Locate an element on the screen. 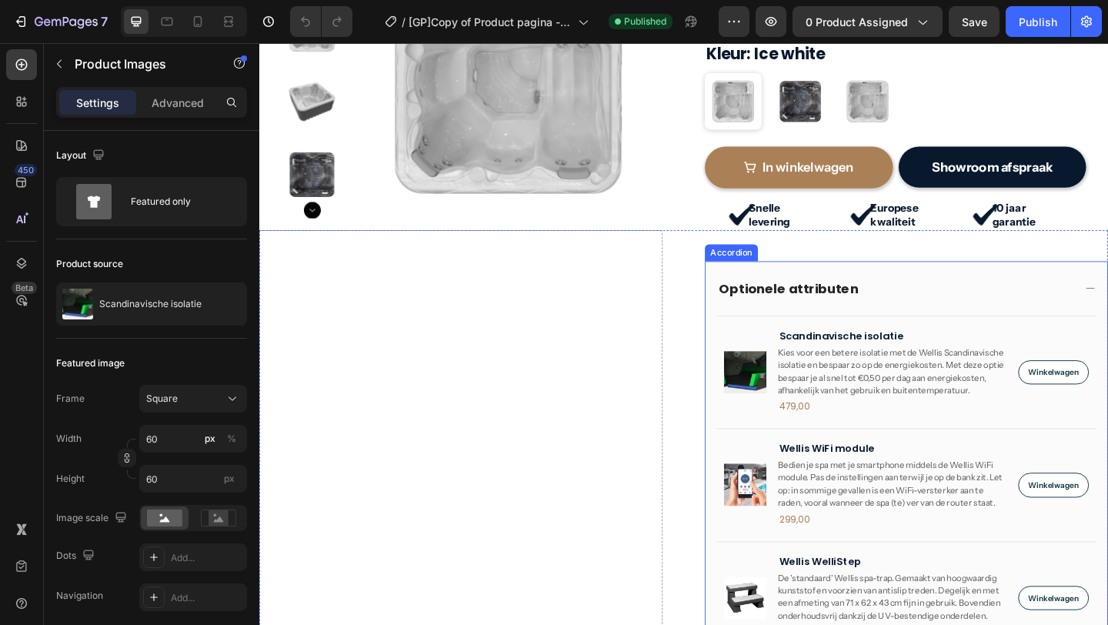 Image resolution: width=1108 pixels, height=625 pixels. div: In winkelwagen is located at coordinates (596, 135).